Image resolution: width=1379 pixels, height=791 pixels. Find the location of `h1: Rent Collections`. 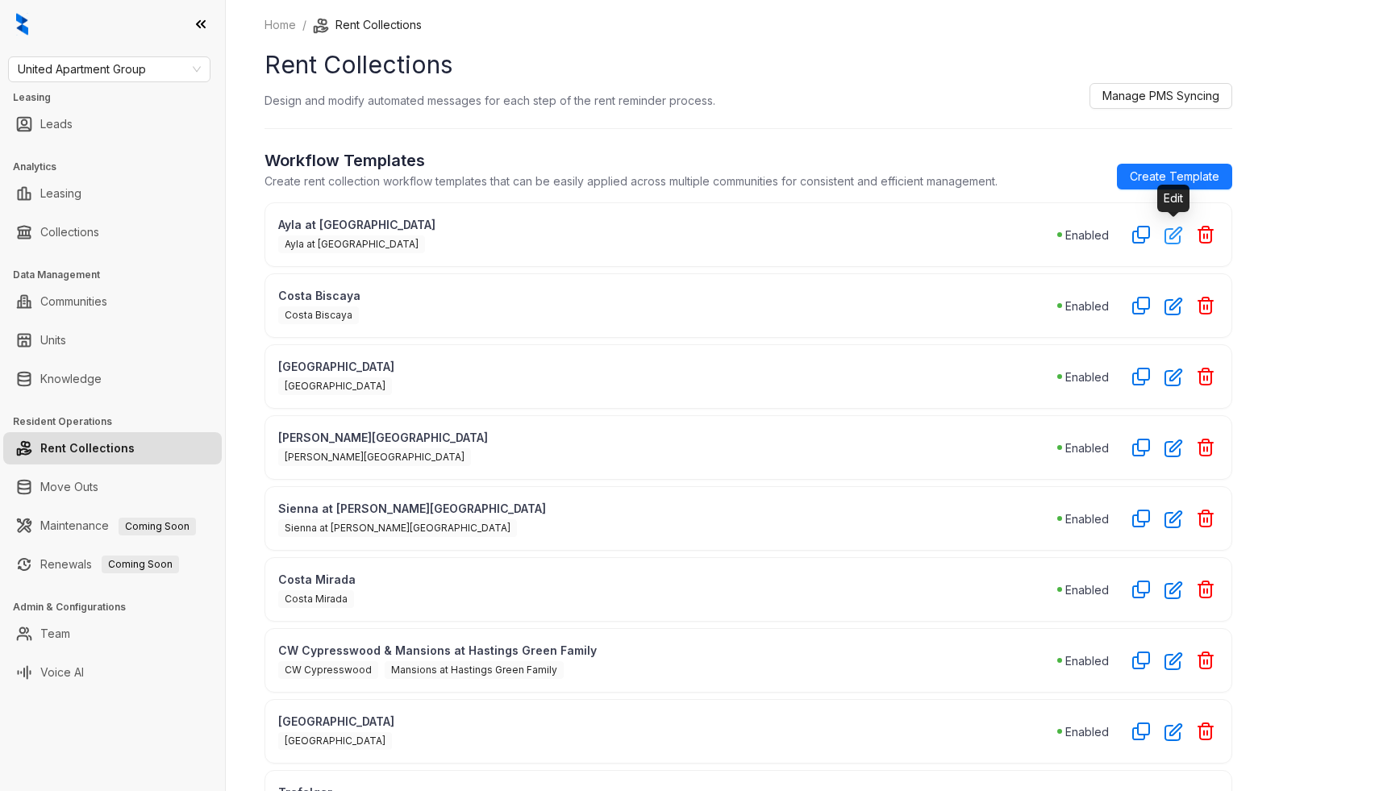

h1: Rent Collections is located at coordinates (748, 65).